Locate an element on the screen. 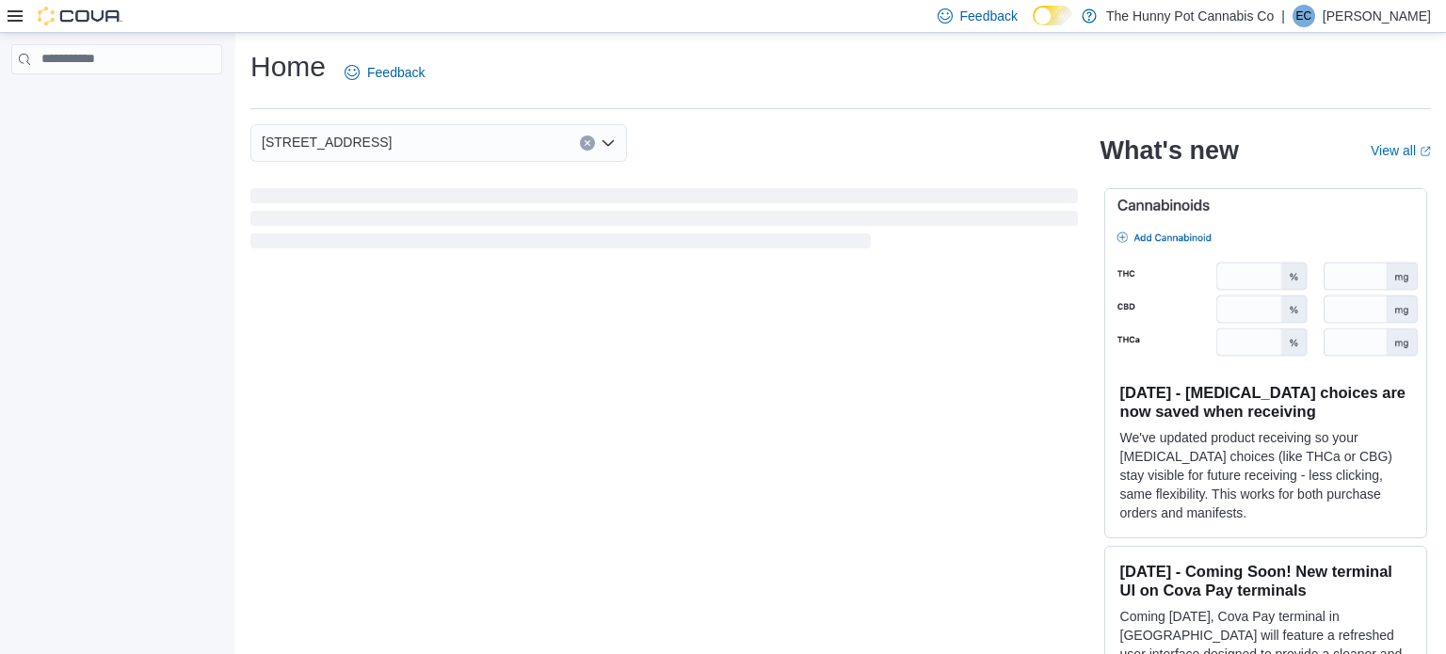  nav: Complex example is located at coordinates (117, 101).